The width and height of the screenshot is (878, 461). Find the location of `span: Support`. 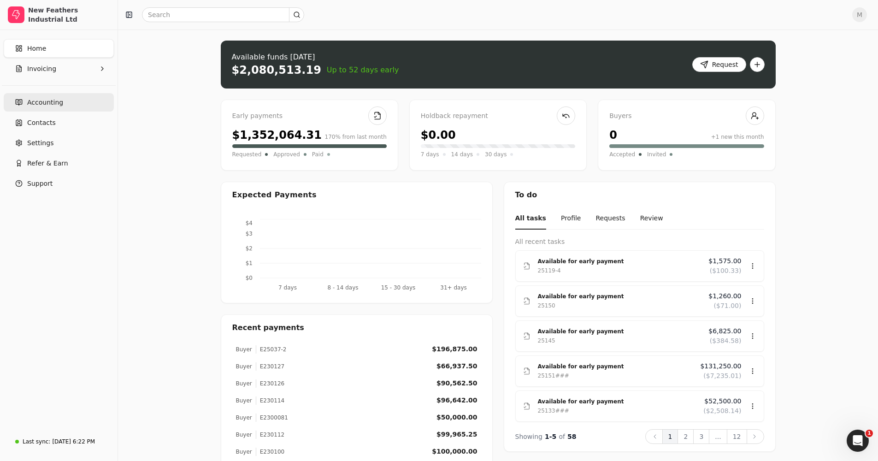

span: Support is located at coordinates (40, 183).